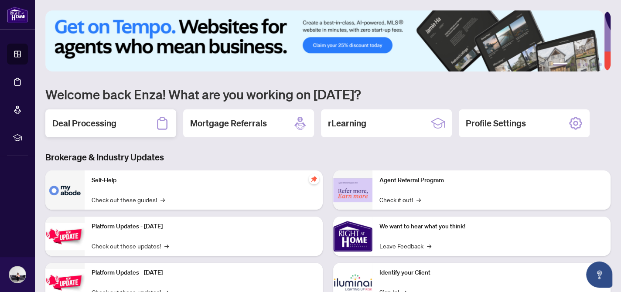 This screenshot has height=292, width=621. I want to click on button: Open asap, so click(600, 275).